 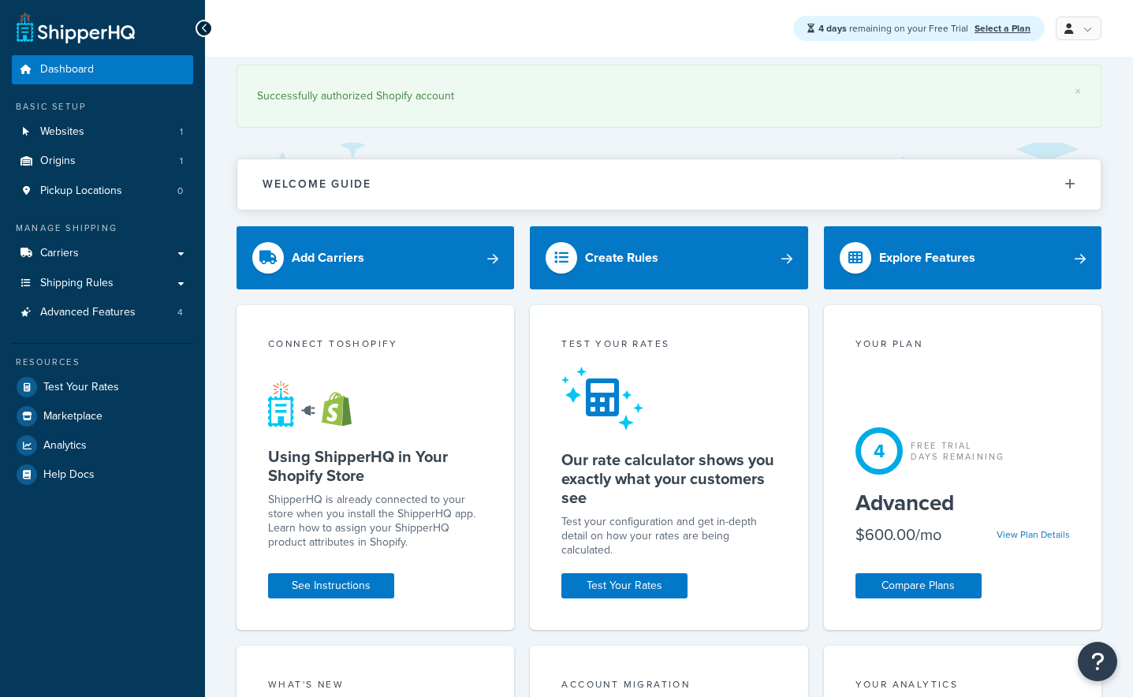 What do you see at coordinates (102, 283) in the screenshot?
I see `li: Shipping Rules` at bounding box center [102, 283].